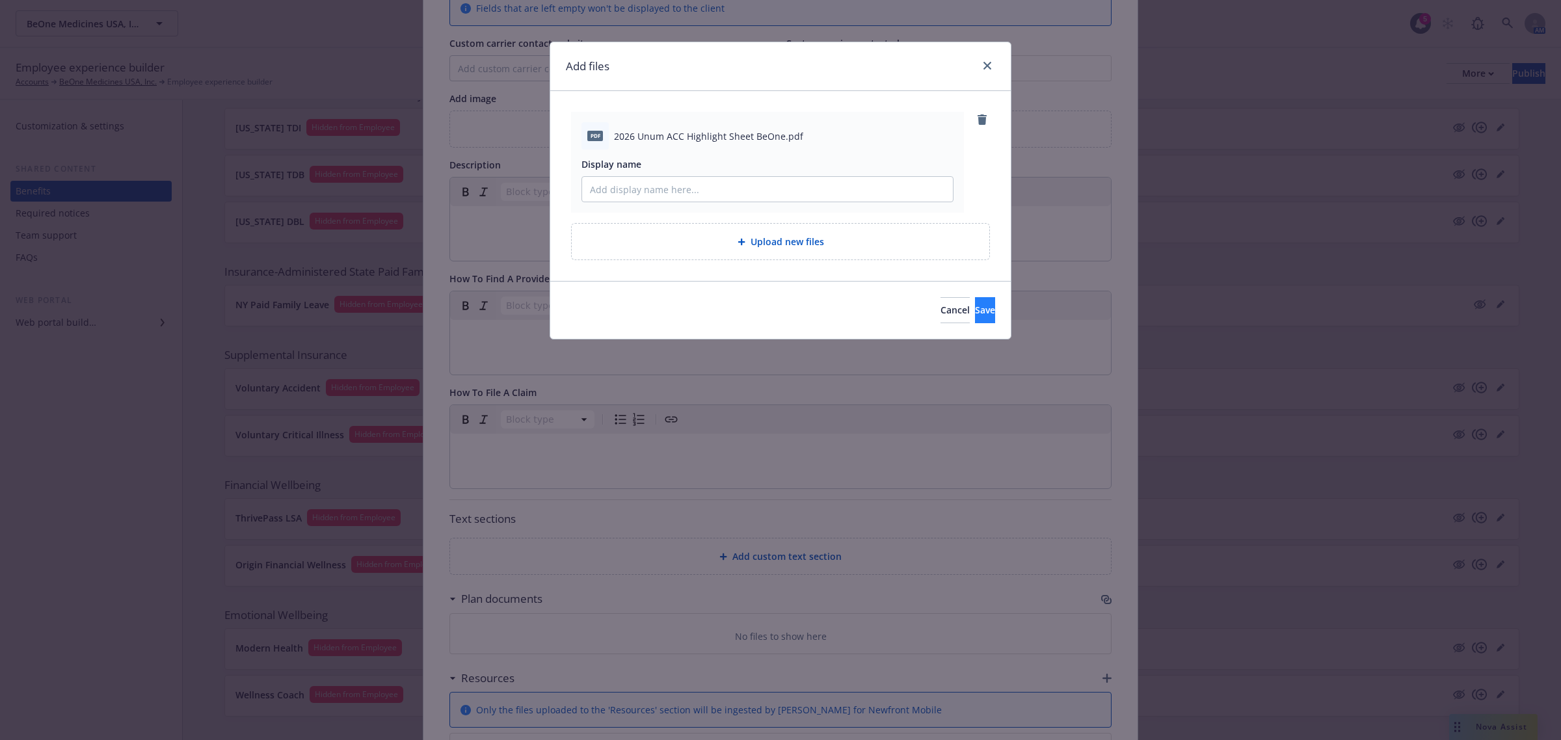  Describe the element at coordinates (612, 164) in the screenshot. I see `span: Display name` at that location.